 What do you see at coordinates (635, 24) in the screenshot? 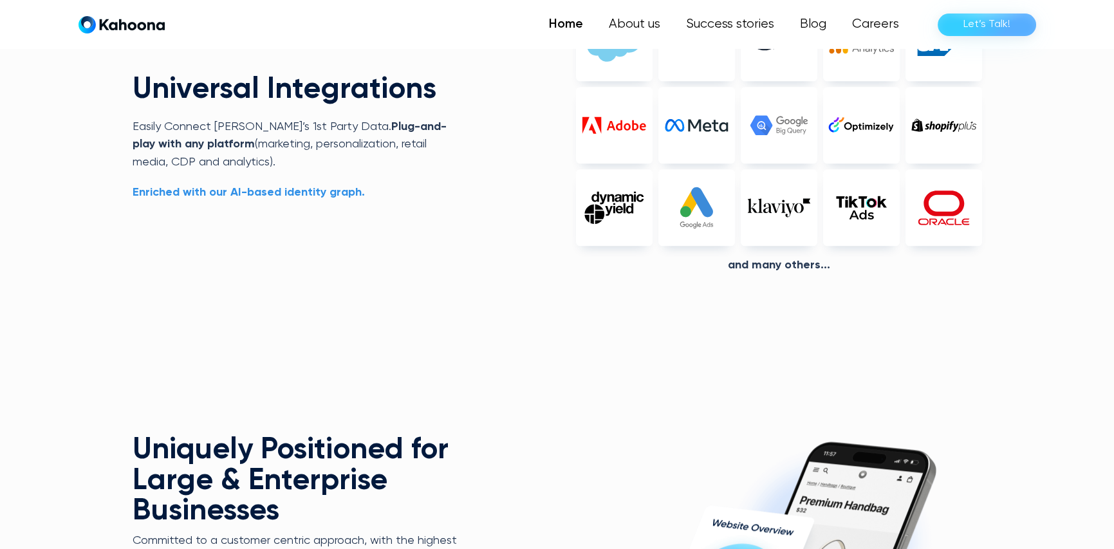
I see `a: About us` at bounding box center [635, 24].